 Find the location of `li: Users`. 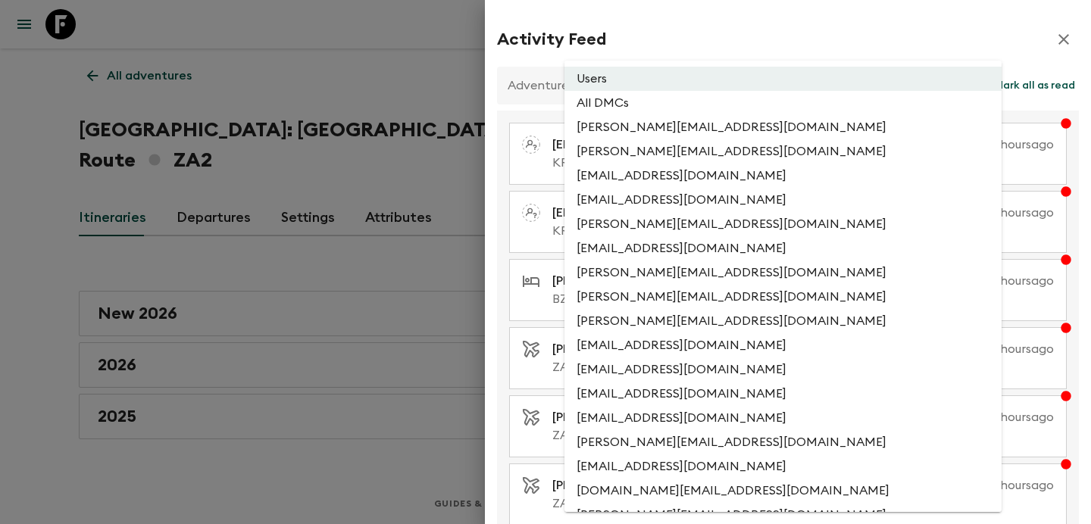

li: Users is located at coordinates (783, 79).